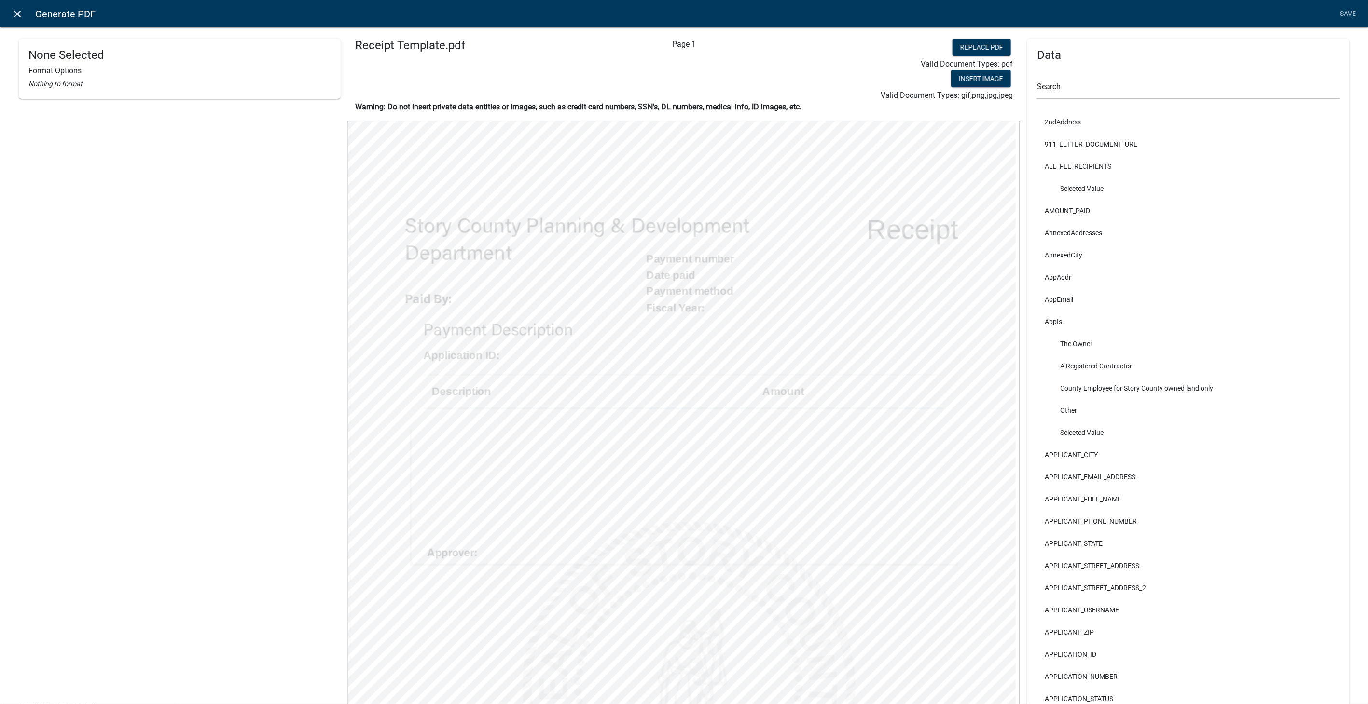  Describe the element at coordinates (1188, 655) in the screenshot. I see `li: APPLICATION_ID` at that location.